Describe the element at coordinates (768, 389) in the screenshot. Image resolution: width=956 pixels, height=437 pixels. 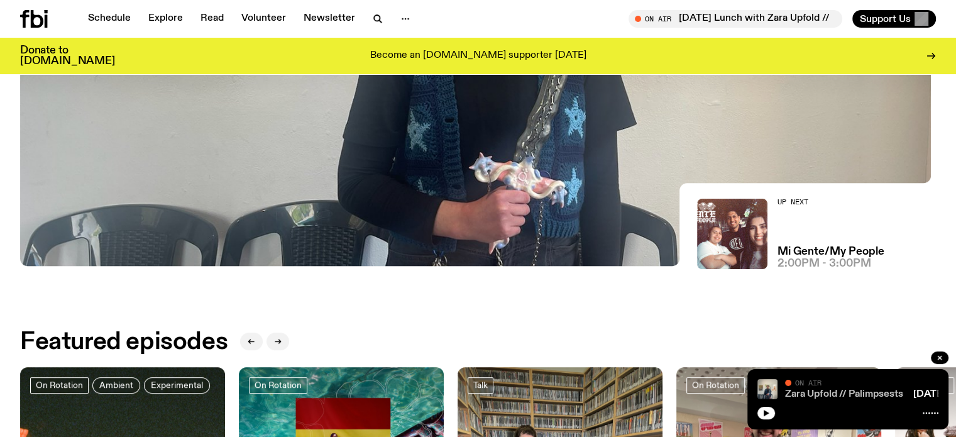
I see `a: Tash Brobyn at their exhibition, Palimpsests at Goodspace Gallery` at that location.